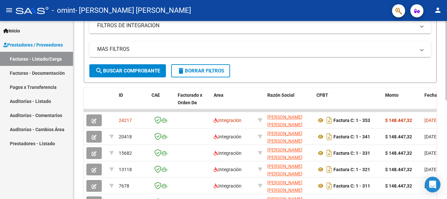 Image resolution: width=447 pixels, height=199 pixels. I want to click on span: Borrar Filtros, so click(201, 71).